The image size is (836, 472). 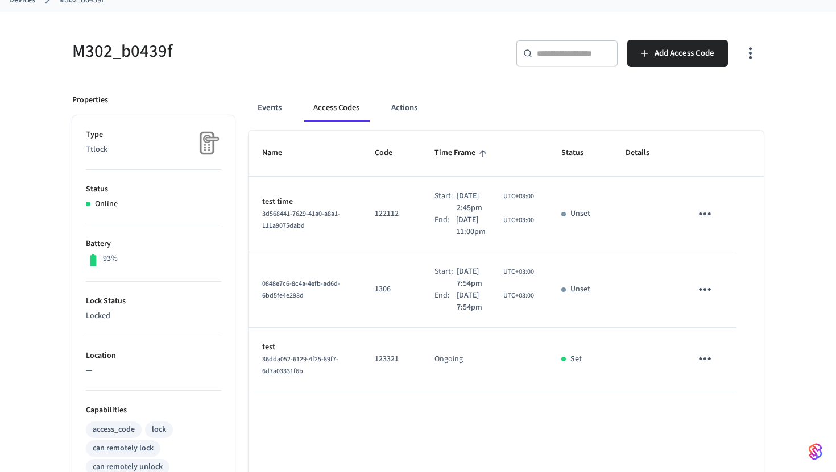 I want to click on div: can remotely lock, so click(x=123, y=449).